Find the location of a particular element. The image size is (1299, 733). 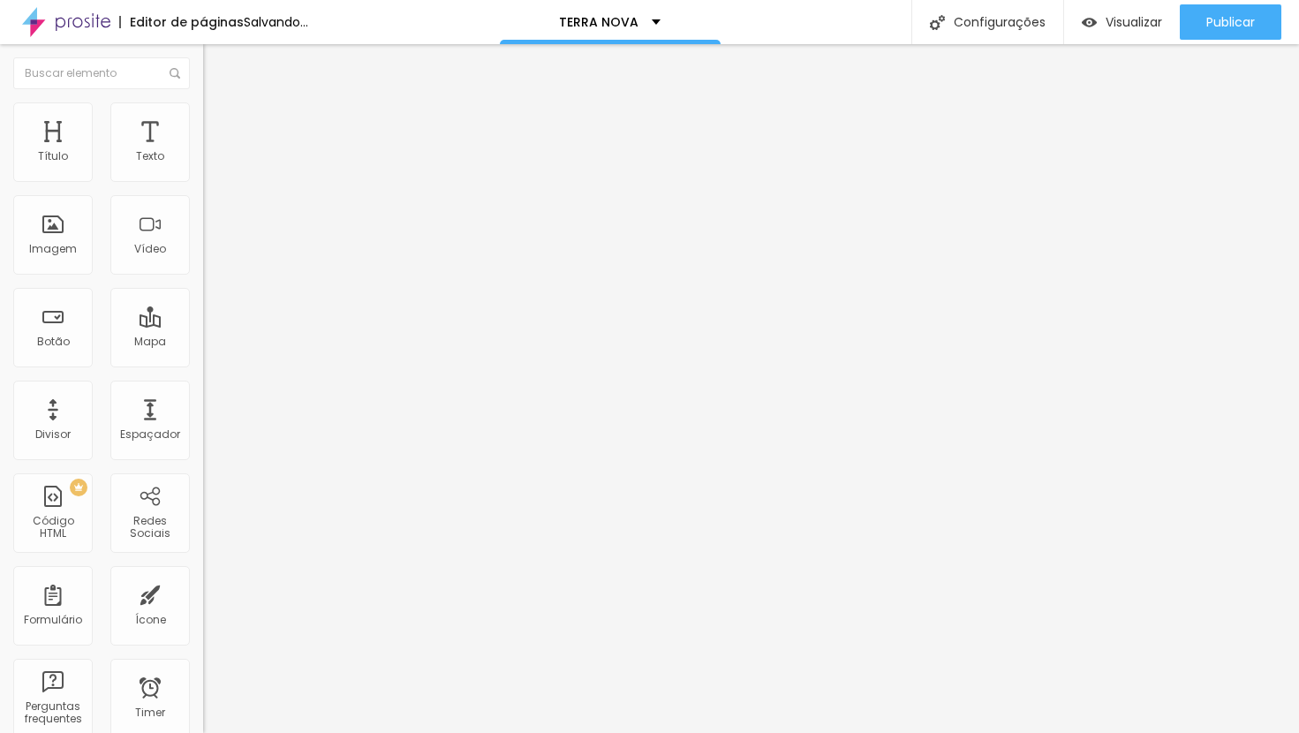

div: Mapa is located at coordinates (150, 342).